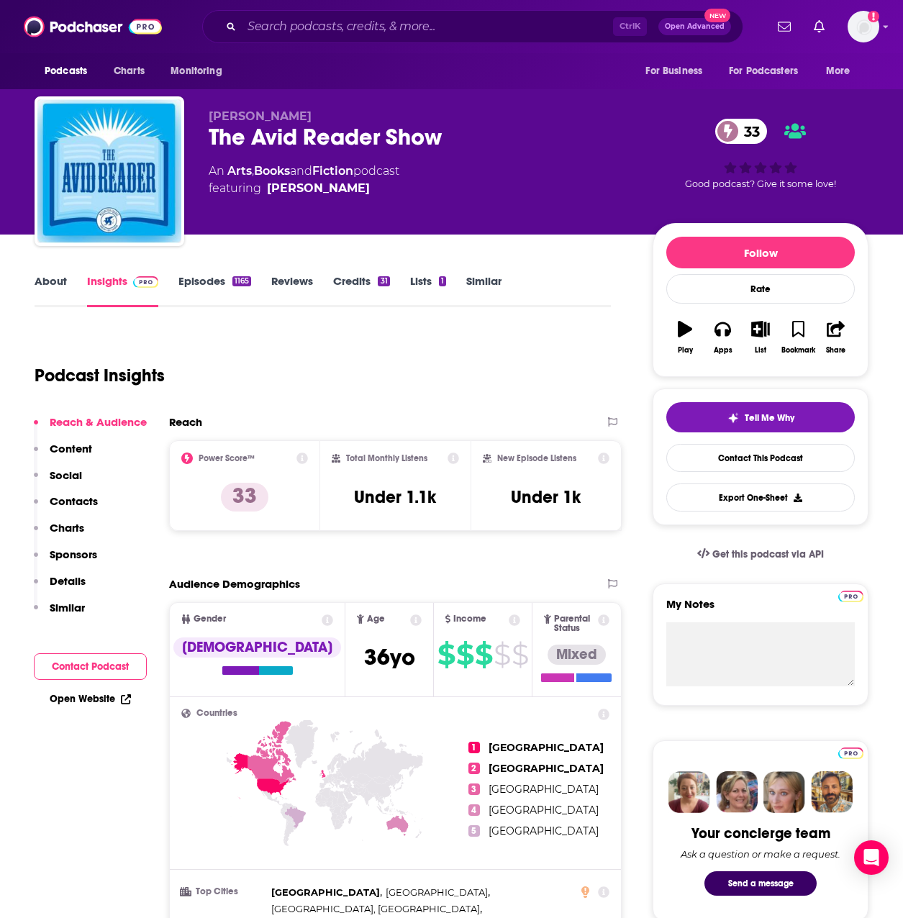  I want to click on div: Your concierge team, so click(760, 833).